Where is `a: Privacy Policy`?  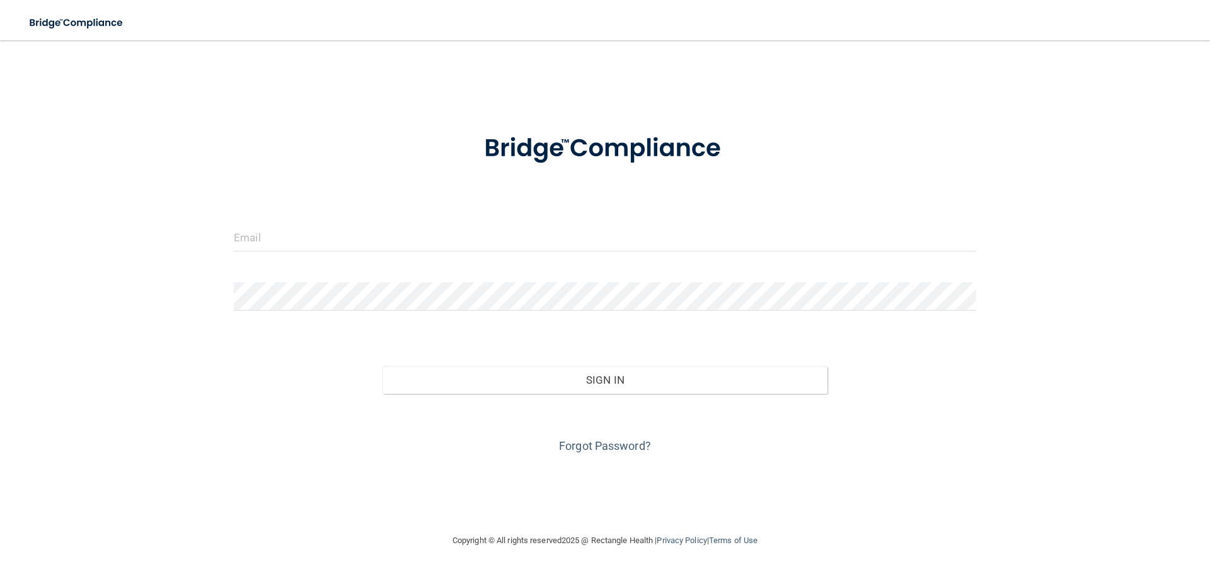
a: Privacy Policy is located at coordinates (681, 540).